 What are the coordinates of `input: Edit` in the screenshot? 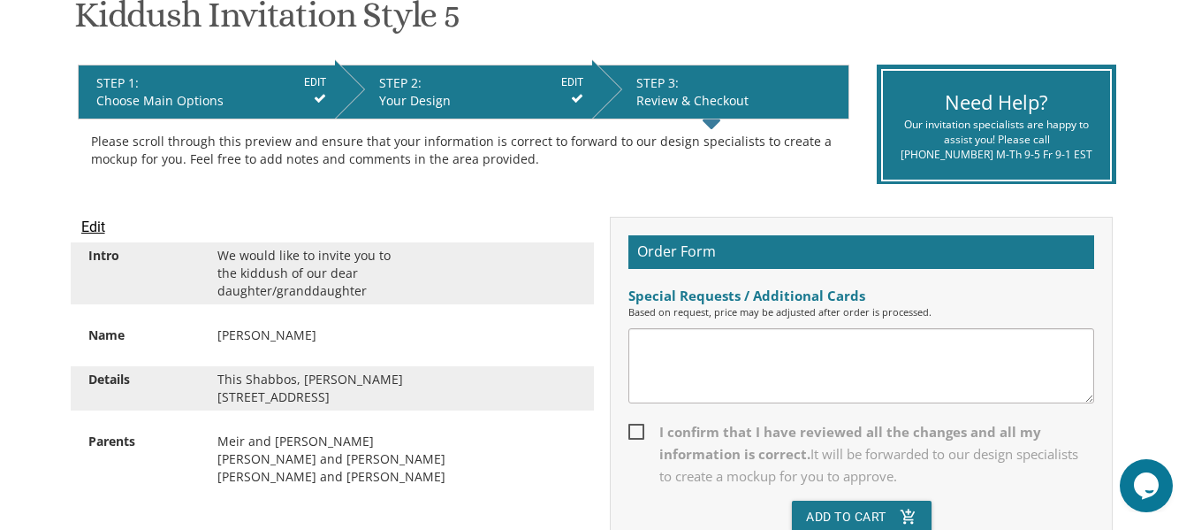 It's located at (93, 227).